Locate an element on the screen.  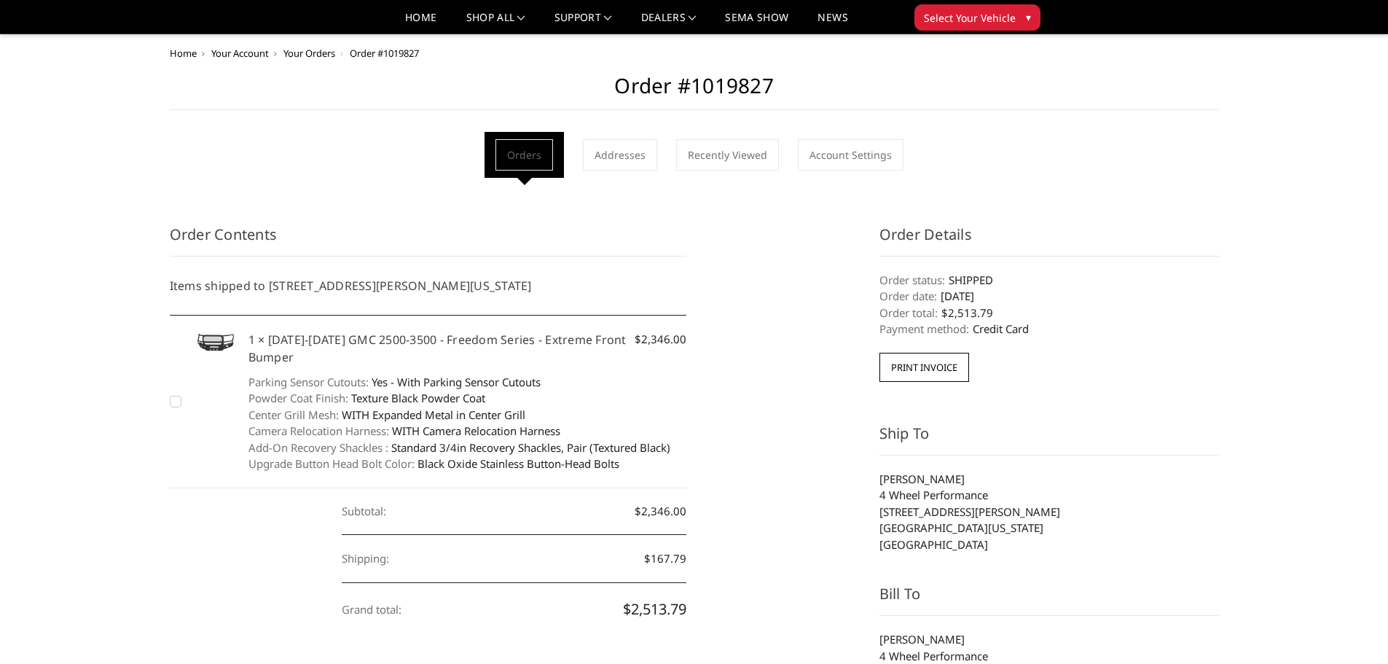
a: Support is located at coordinates (583, 23).